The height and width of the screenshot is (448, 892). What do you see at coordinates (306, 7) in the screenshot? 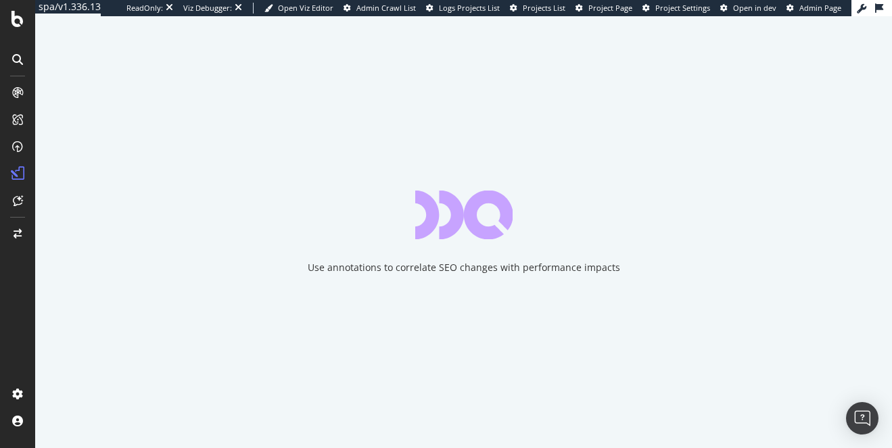
I see `span: Open Viz Editor` at bounding box center [306, 7].